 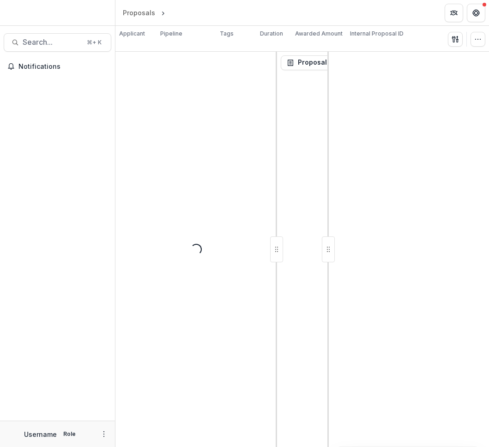 What do you see at coordinates (318, 34) in the screenshot?
I see `p: Awarded Amount` at bounding box center [318, 34].